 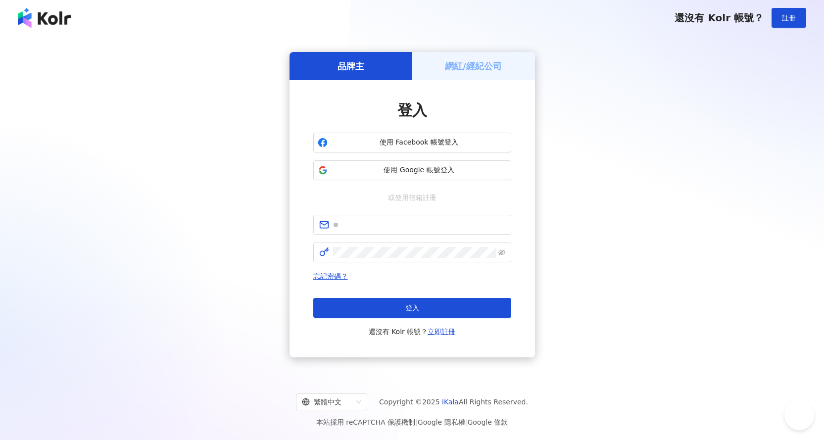 I want to click on span: 本站採用 reCAPTCHA 保護機制, so click(x=412, y=422).